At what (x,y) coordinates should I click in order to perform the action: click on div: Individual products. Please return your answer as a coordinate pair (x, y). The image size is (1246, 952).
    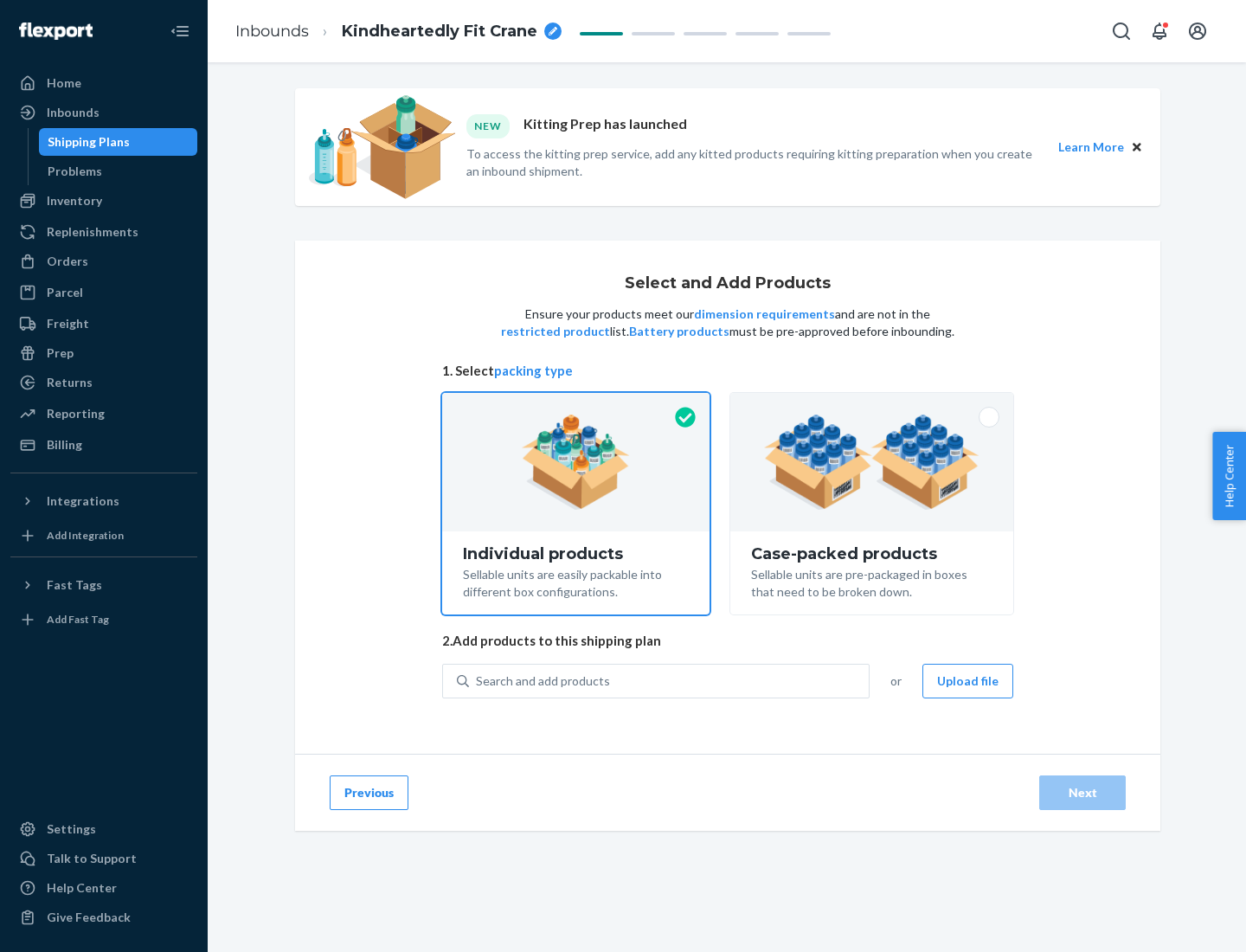
    Looking at the image, I should click on (575, 554).